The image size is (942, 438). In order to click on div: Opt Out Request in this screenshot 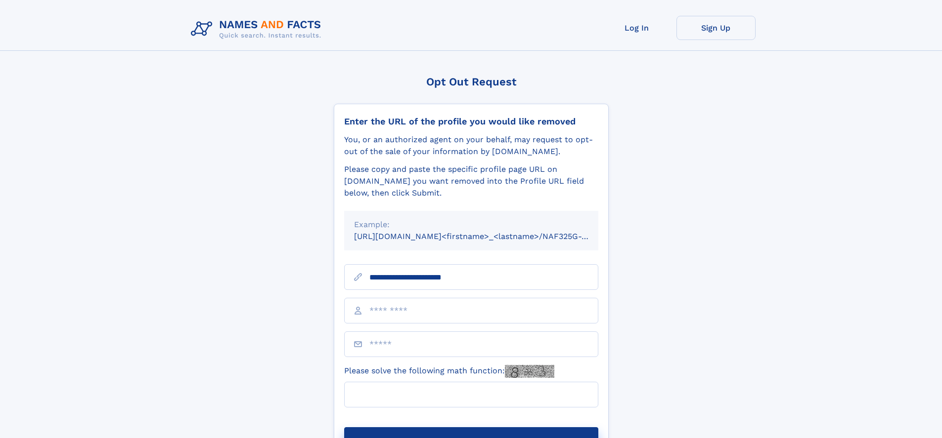, I will do `click(471, 82)`.